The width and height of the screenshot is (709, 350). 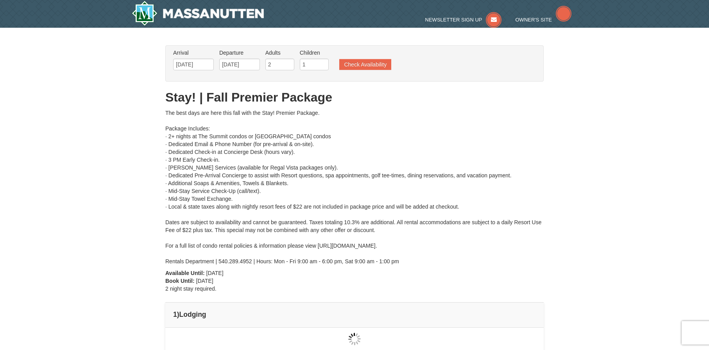 What do you see at coordinates (198, 13) in the screenshot?
I see `img: Massanutten Resort Logo` at bounding box center [198, 13].